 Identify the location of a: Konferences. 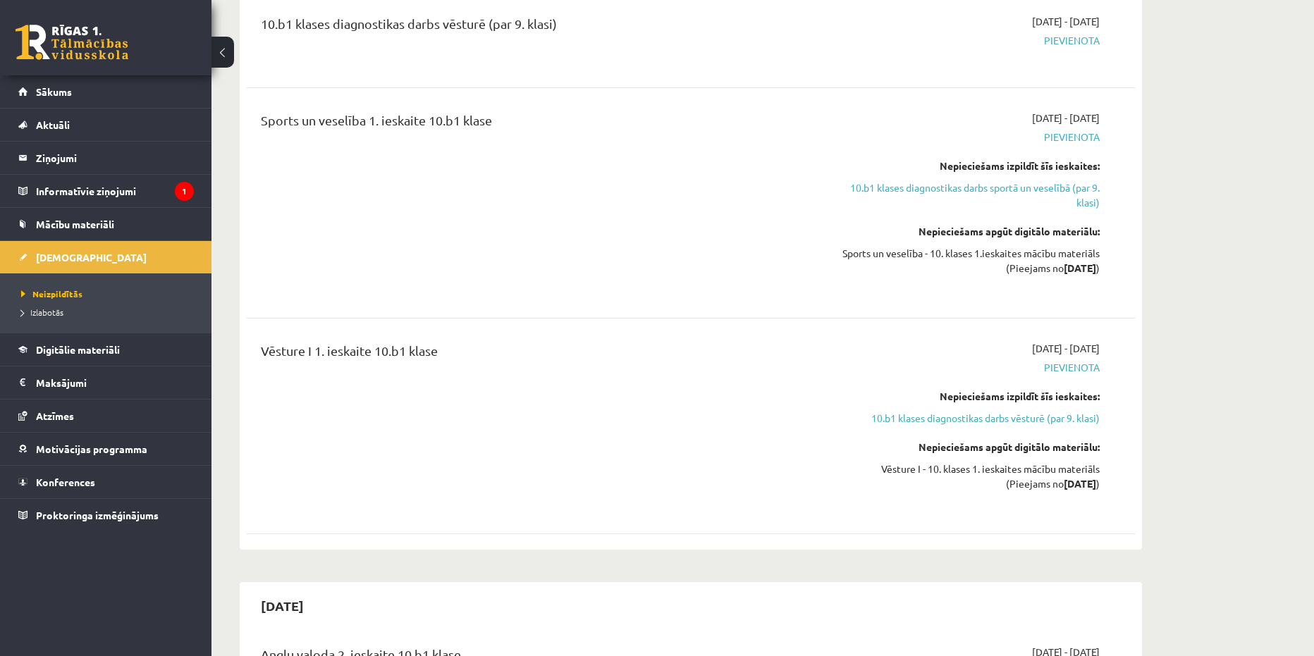
(106, 482).